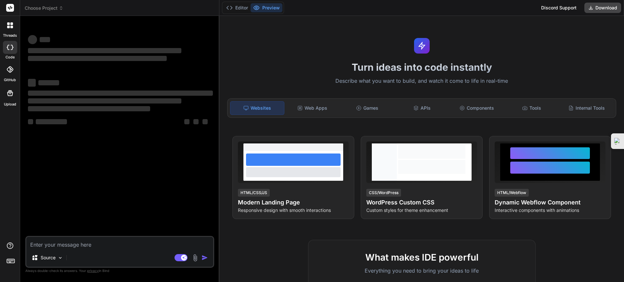  Describe the element at coordinates (383, 193) in the screenshot. I see `div: CSS/WordPress` at that location.